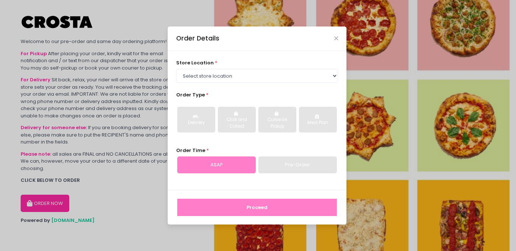 This screenshot has width=516, height=251. I want to click on div: Delivery, so click(196, 123).